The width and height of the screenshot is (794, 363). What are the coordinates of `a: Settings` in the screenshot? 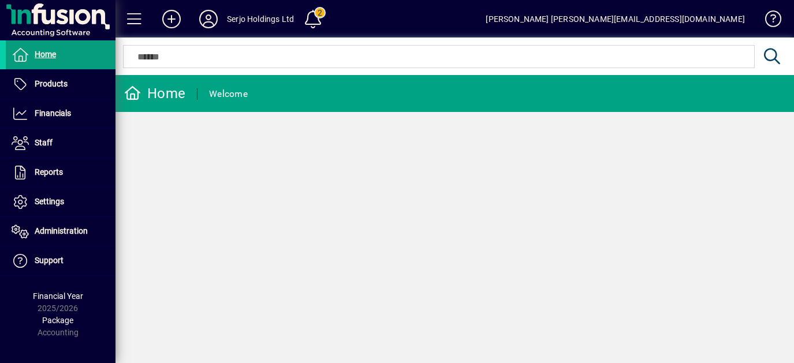 It's located at (61, 202).